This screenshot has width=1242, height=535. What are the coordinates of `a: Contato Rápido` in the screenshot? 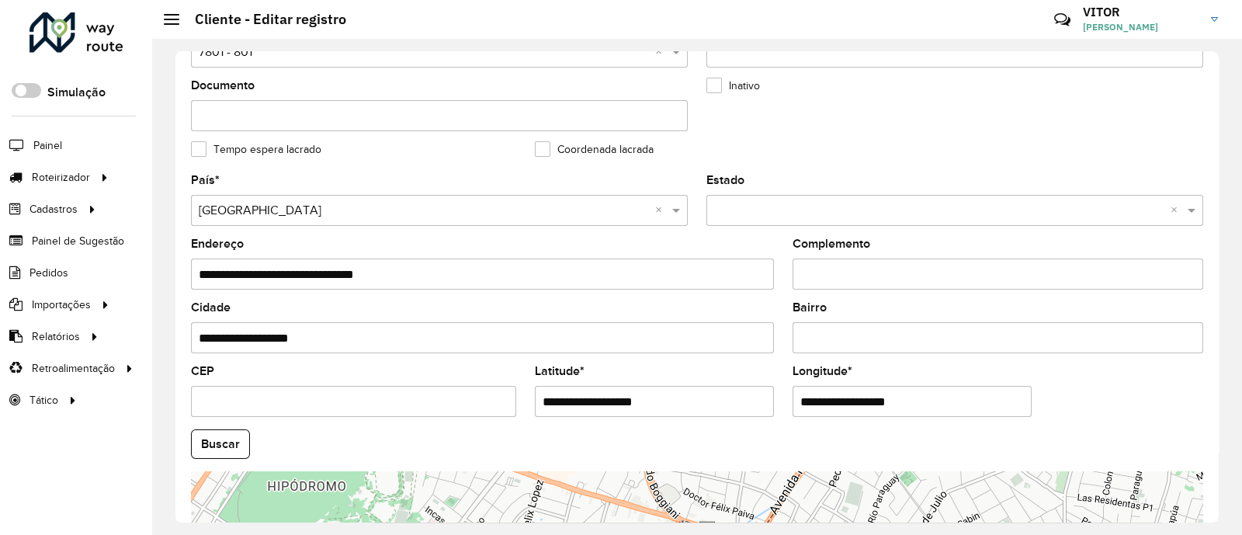 It's located at (1062, 19).